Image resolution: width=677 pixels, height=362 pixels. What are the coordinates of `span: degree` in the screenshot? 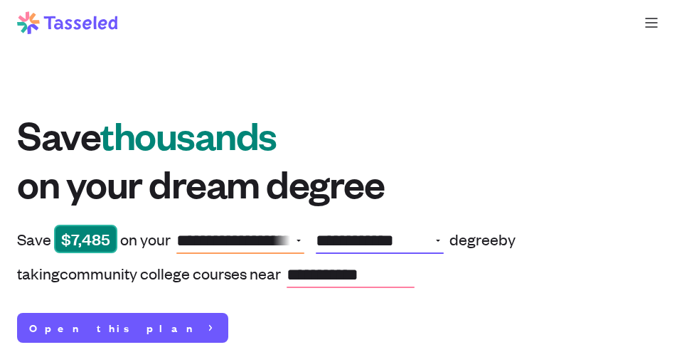 It's located at (474, 239).